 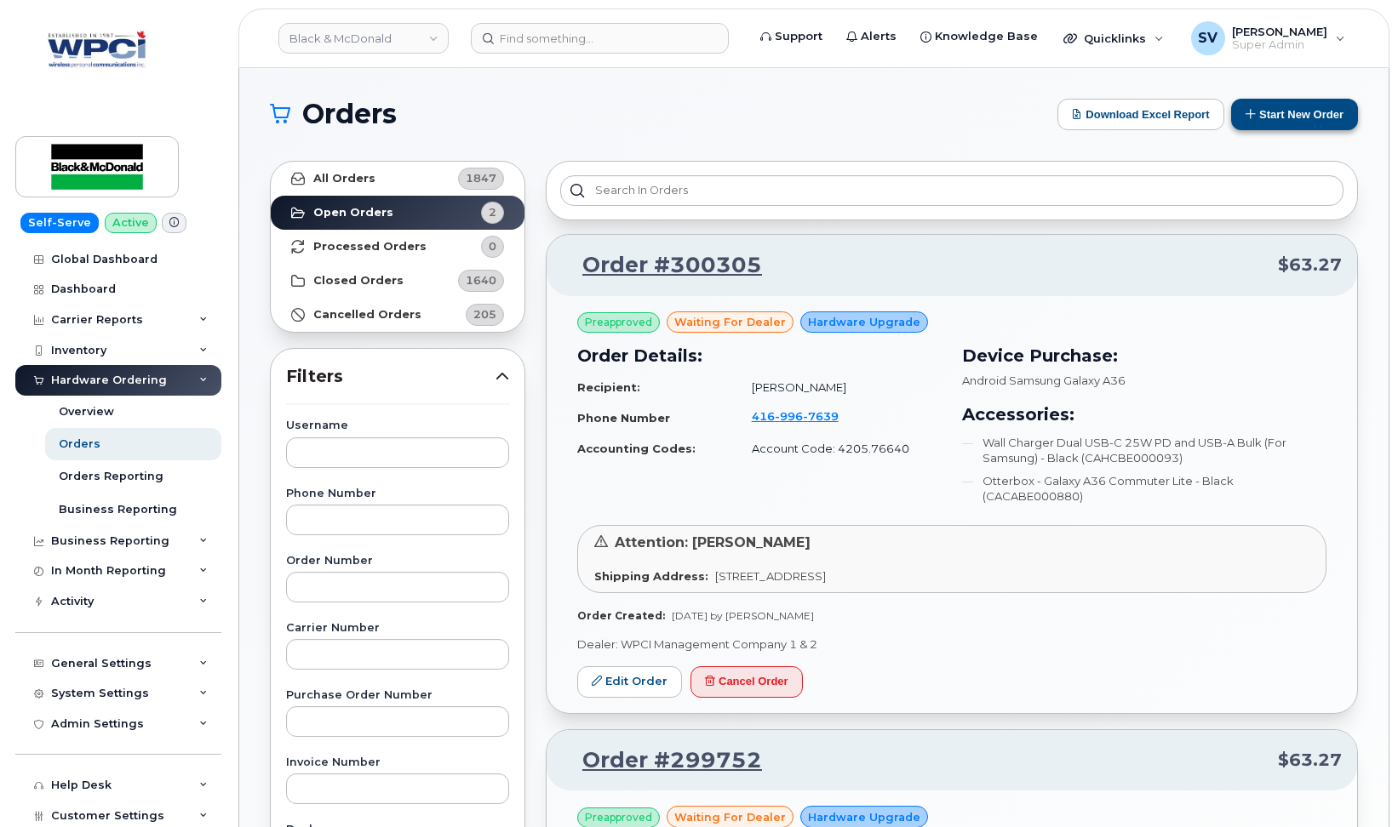 What do you see at coordinates (367, 315) in the screenshot?
I see `strong: Cancelled Orders` at bounding box center [367, 315].